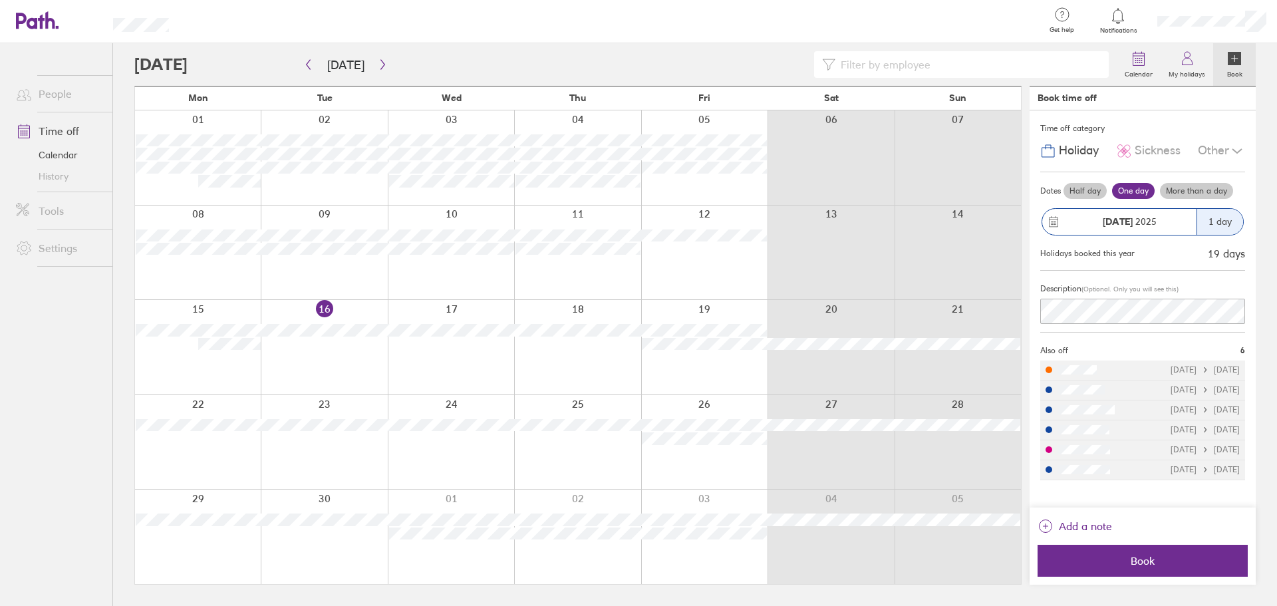  What do you see at coordinates (1138, 72) in the screenshot?
I see `label: Calendar` at bounding box center [1138, 72].